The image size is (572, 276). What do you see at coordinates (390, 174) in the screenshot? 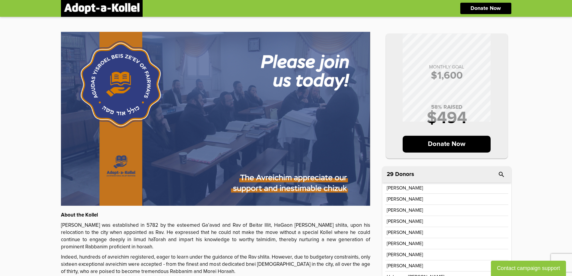
I see `span: 29` at bounding box center [390, 174].